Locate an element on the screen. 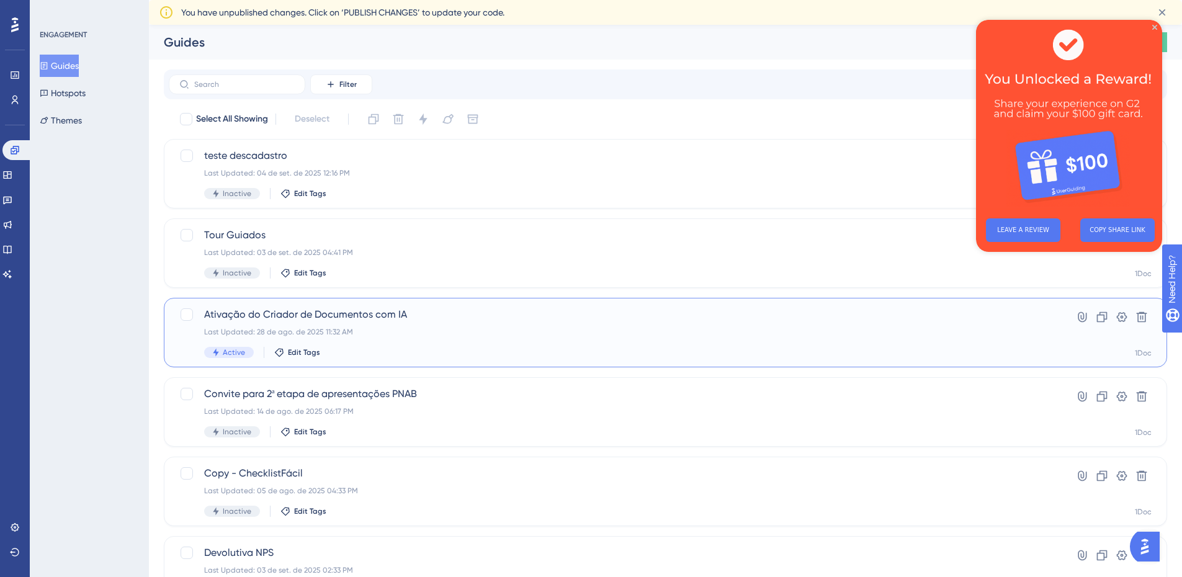  span: teste descadastro is located at coordinates (615, 156).